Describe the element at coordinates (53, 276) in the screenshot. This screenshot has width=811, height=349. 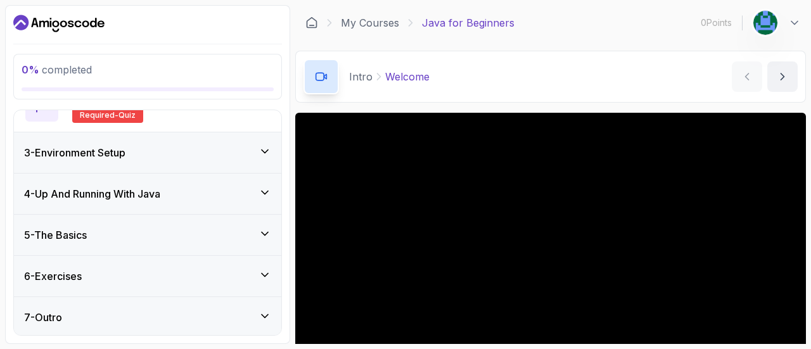
I see `h3: 6 - Exercises` at that location.